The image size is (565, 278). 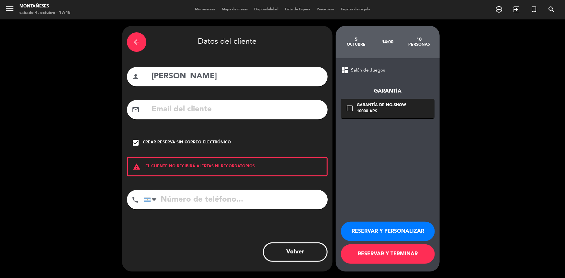 What do you see at coordinates (355, 9) in the screenshot?
I see `span: Tarjetas de regalo` at bounding box center [355, 9].